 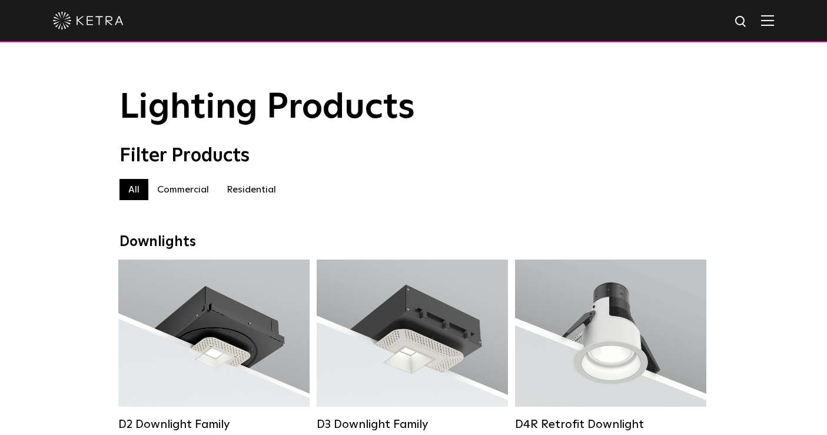 What do you see at coordinates (134, 190) in the screenshot?
I see `label: All` at bounding box center [134, 190].